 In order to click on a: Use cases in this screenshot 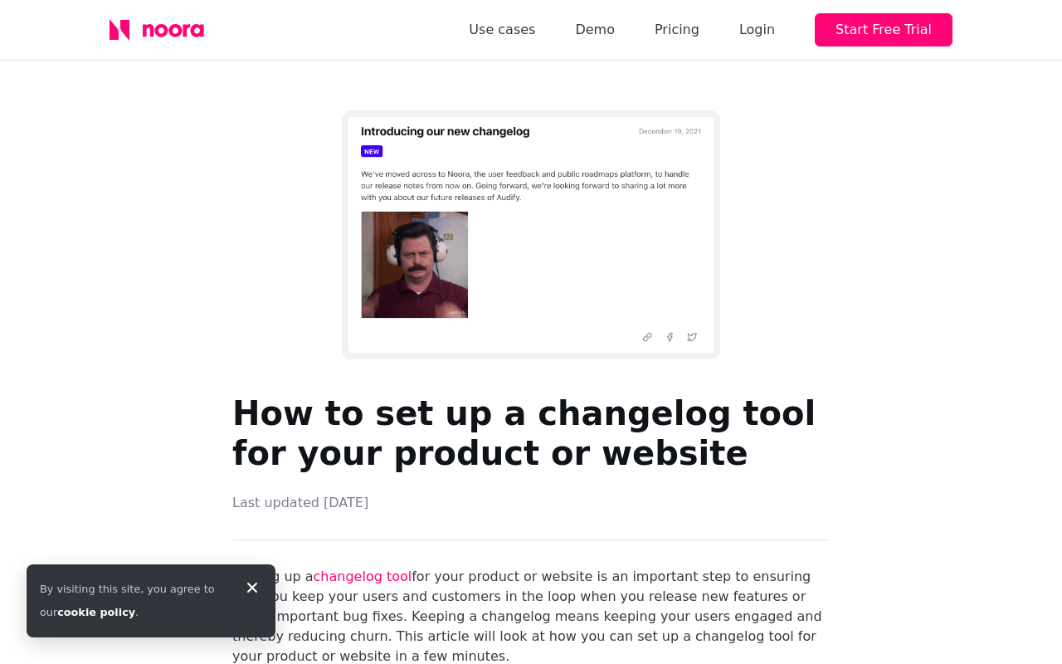, I will do `click(502, 30)`.